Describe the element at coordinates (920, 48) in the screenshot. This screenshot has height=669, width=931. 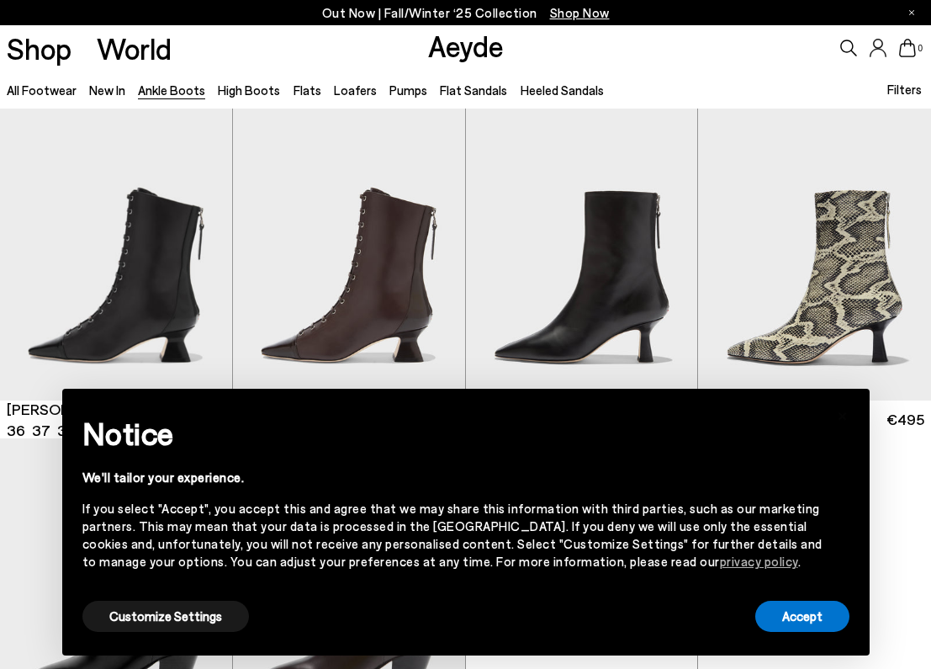
I see `span: 0` at that location.